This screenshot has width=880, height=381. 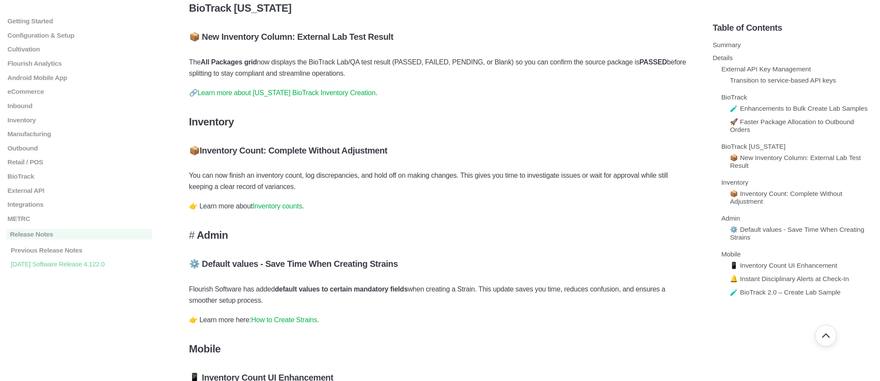 What do you see at coordinates (79, 77) in the screenshot?
I see `p: Android Mobile App` at bounding box center [79, 77].